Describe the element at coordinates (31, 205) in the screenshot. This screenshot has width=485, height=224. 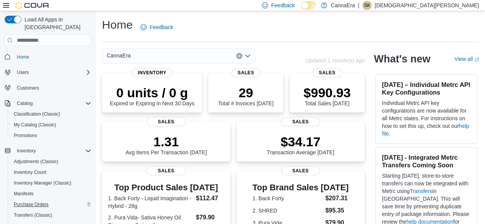
I see `a: Purchase Orders` at that location.